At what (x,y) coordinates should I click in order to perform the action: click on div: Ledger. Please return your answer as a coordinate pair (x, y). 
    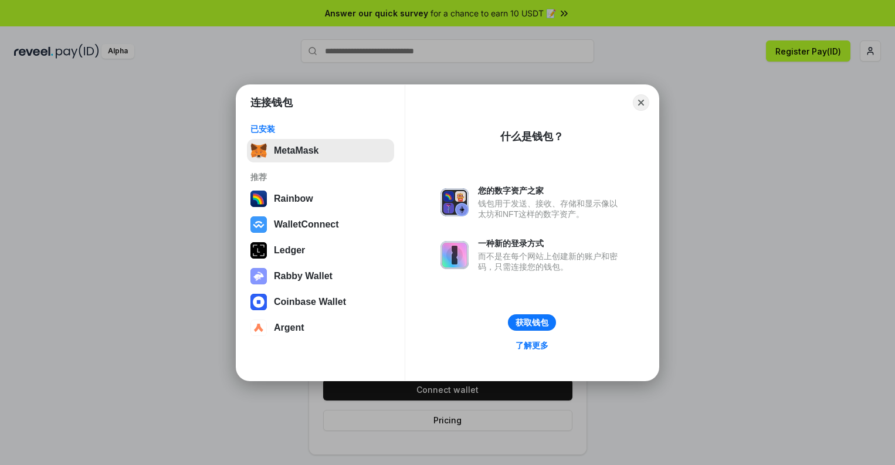
    Looking at the image, I should click on (289, 250).